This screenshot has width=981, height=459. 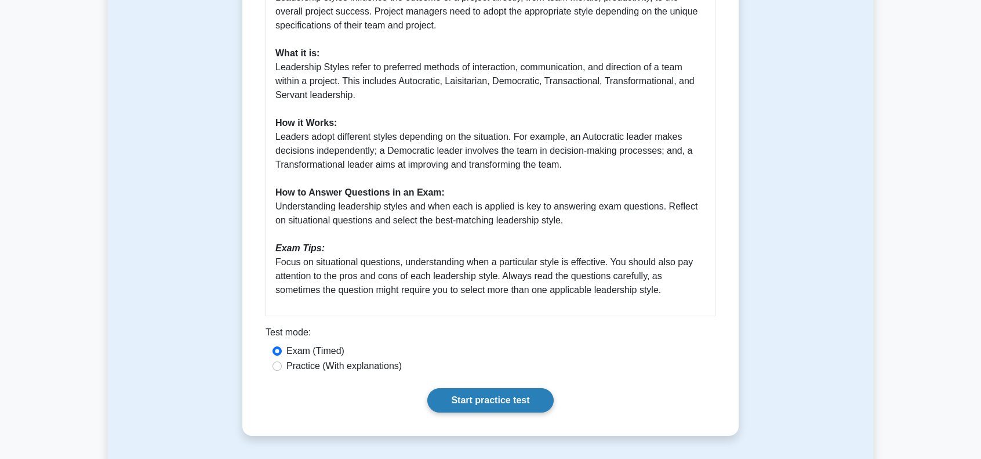 I want to click on label: Practice (With explanations), so click(x=344, y=366).